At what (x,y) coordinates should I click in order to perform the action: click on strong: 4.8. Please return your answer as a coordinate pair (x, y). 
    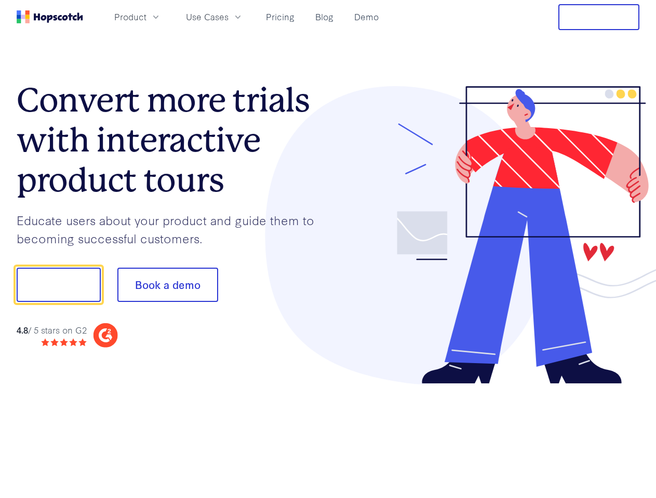
    Looking at the image, I should click on (22, 330).